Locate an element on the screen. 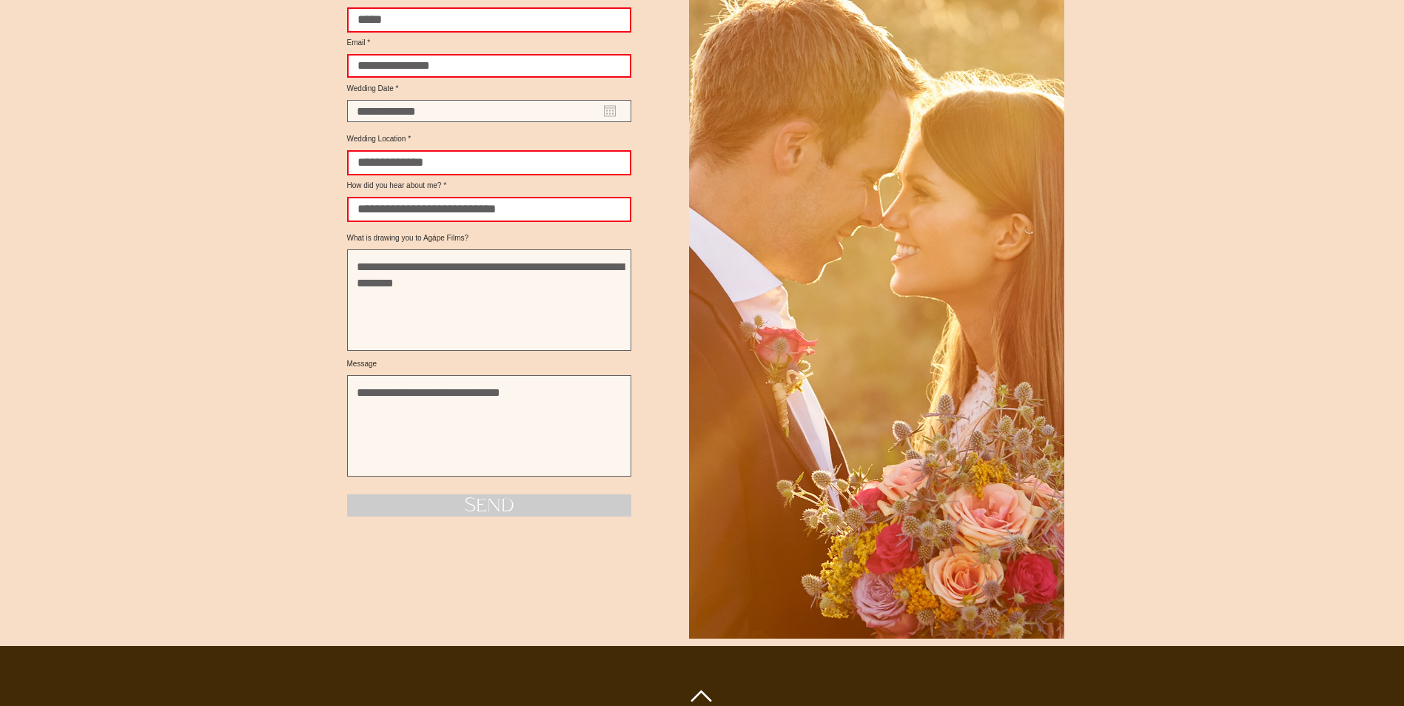 The image size is (1404, 706). label: Email is located at coordinates (489, 43).